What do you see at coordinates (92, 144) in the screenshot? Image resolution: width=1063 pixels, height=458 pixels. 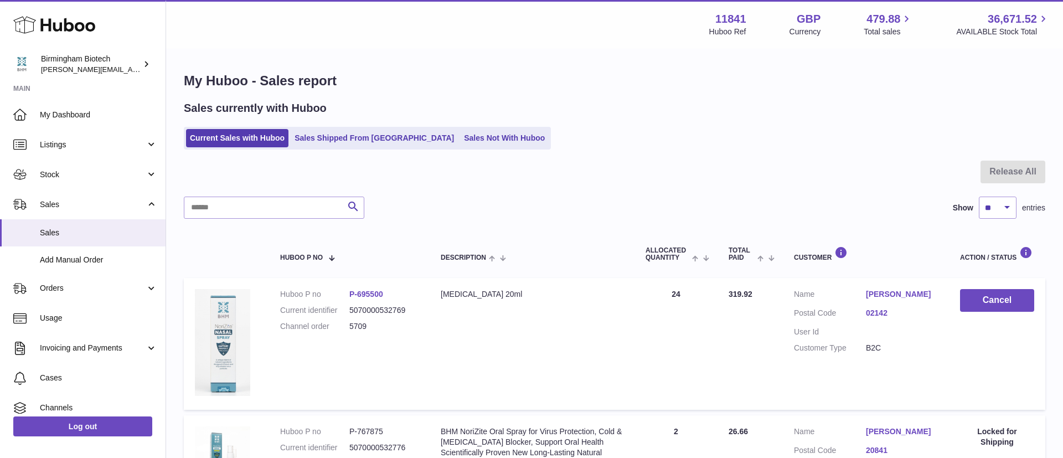 I see `span: Listings` at bounding box center [92, 144].